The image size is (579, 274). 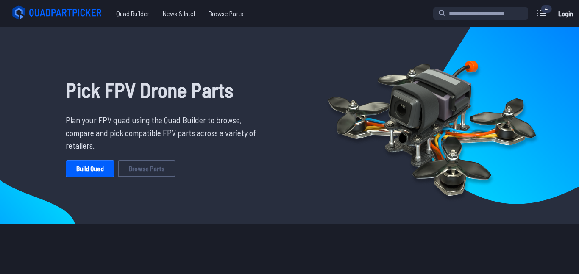 What do you see at coordinates (179, 14) in the screenshot?
I see `a: News & Intel` at bounding box center [179, 14].